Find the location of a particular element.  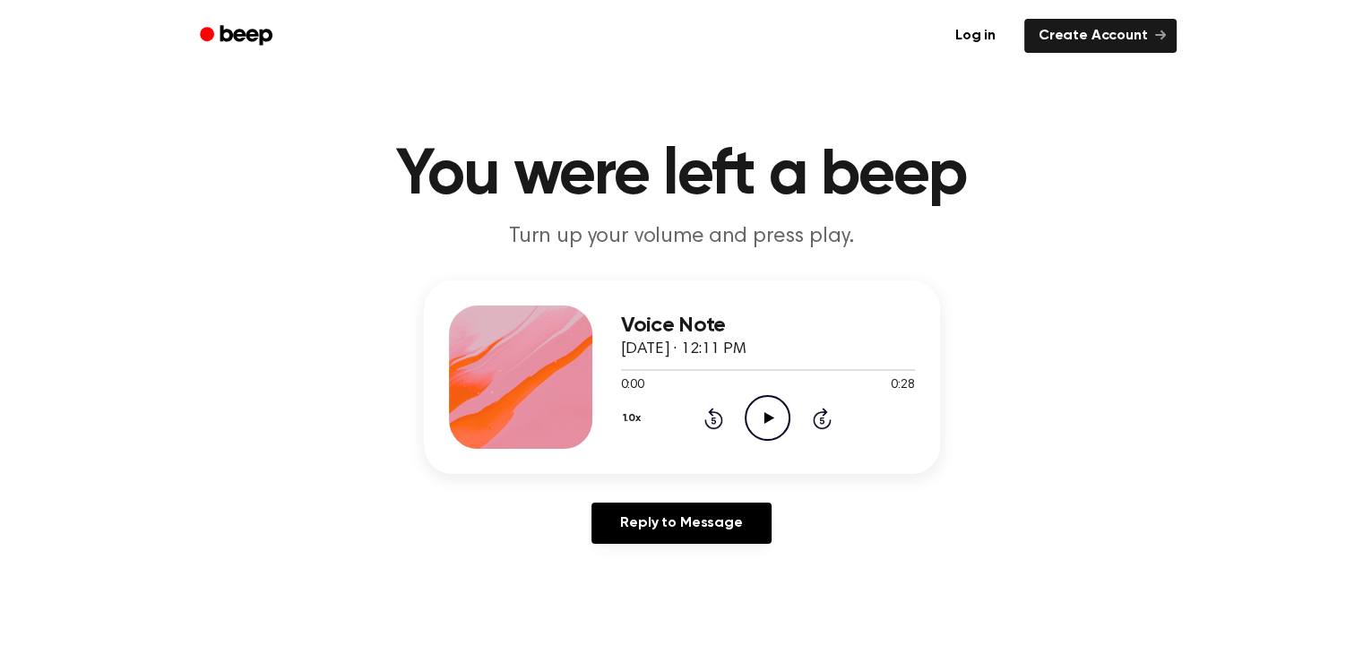

p: Turn up your volume and press play. is located at coordinates (682, 237).